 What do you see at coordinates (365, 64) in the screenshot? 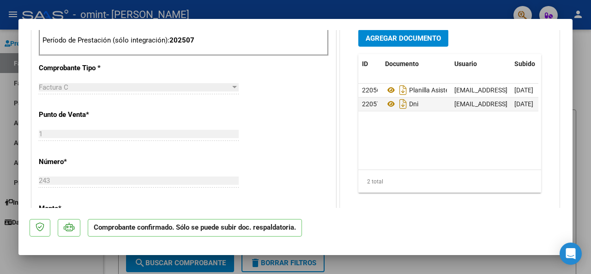
I see `span: ID` at bounding box center [365, 64].